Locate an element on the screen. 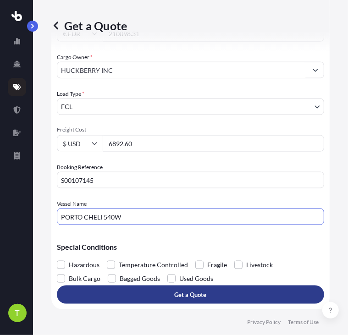 The width and height of the screenshot is (348, 335). span: Bulk Cargo is located at coordinates (84, 279).